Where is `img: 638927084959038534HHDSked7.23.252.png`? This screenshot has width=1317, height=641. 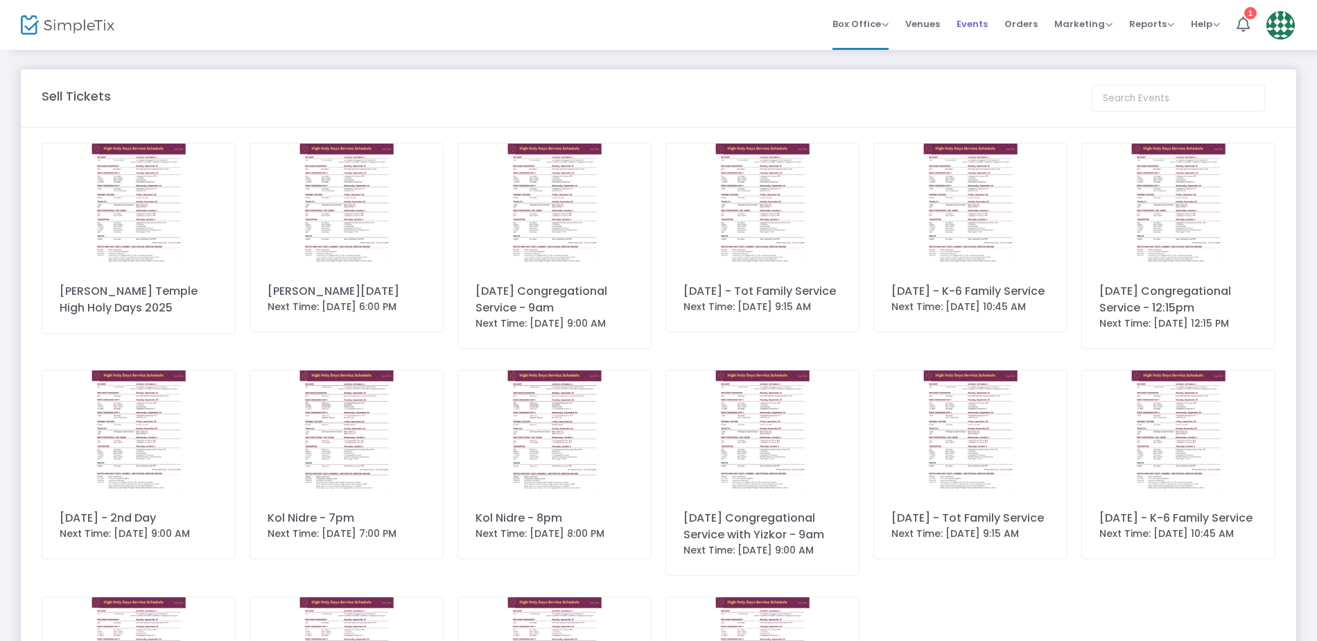
img: 638927084959038534HHDSked7.23.252.png is located at coordinates (763, 431).